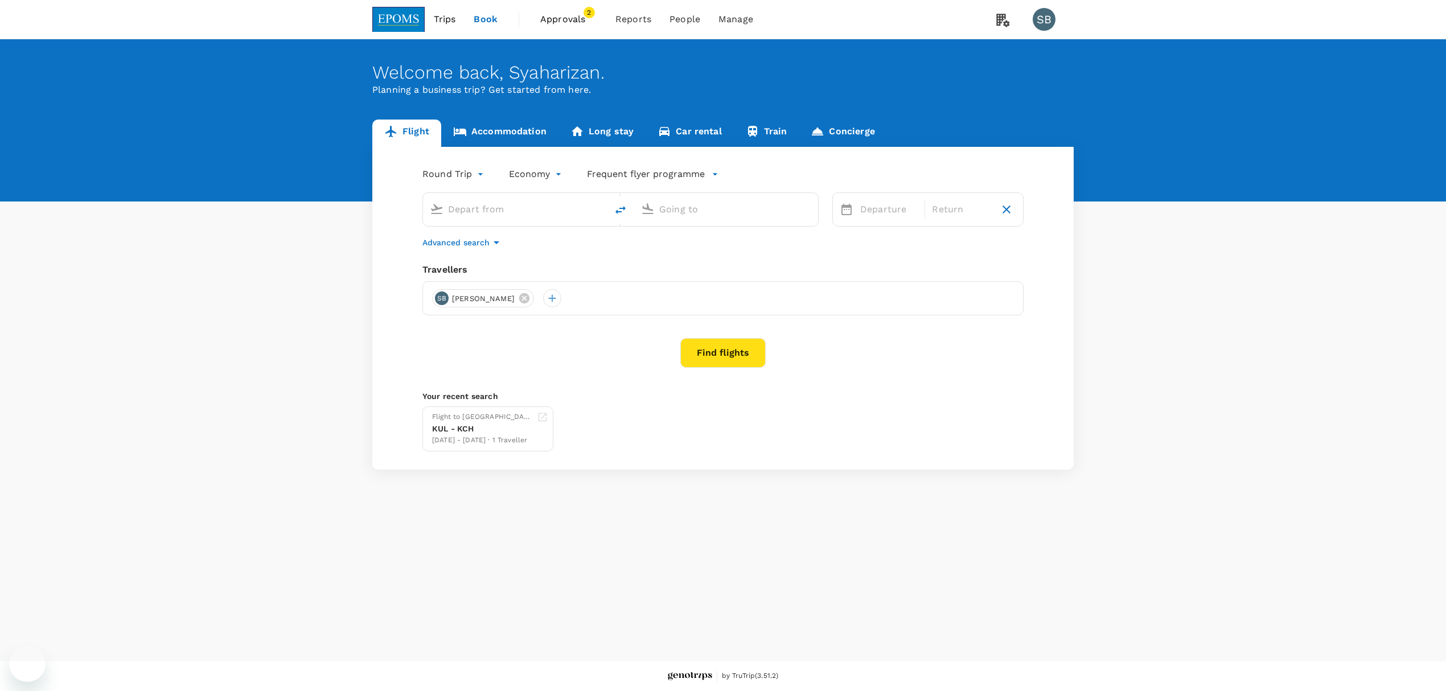  I want to click on span: Trips, so click(445, 19).